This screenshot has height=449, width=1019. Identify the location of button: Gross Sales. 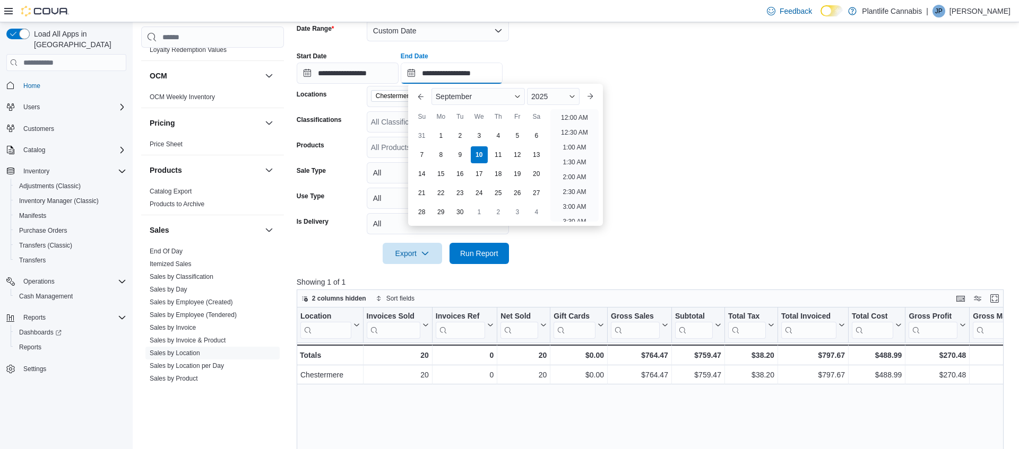
(639, 325).